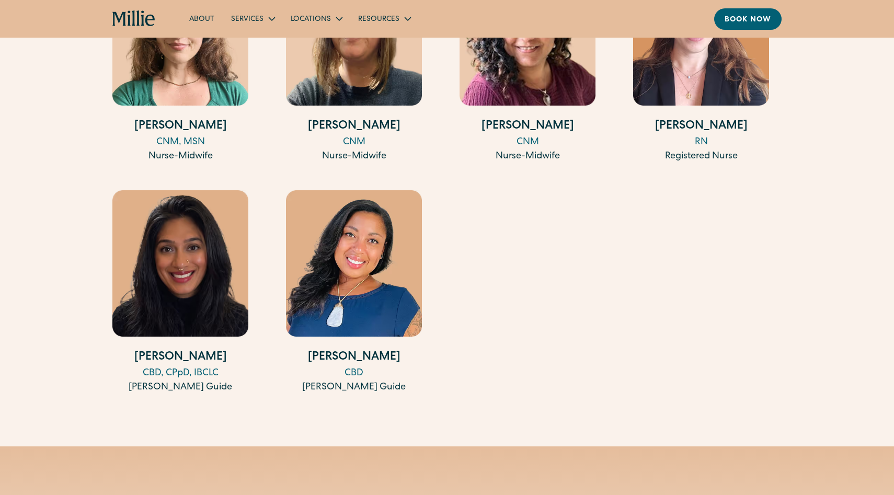 This screenshot has width=894, height=495. I want to click on div: CBD, CPpD, IBCLC, so click(180, 373).